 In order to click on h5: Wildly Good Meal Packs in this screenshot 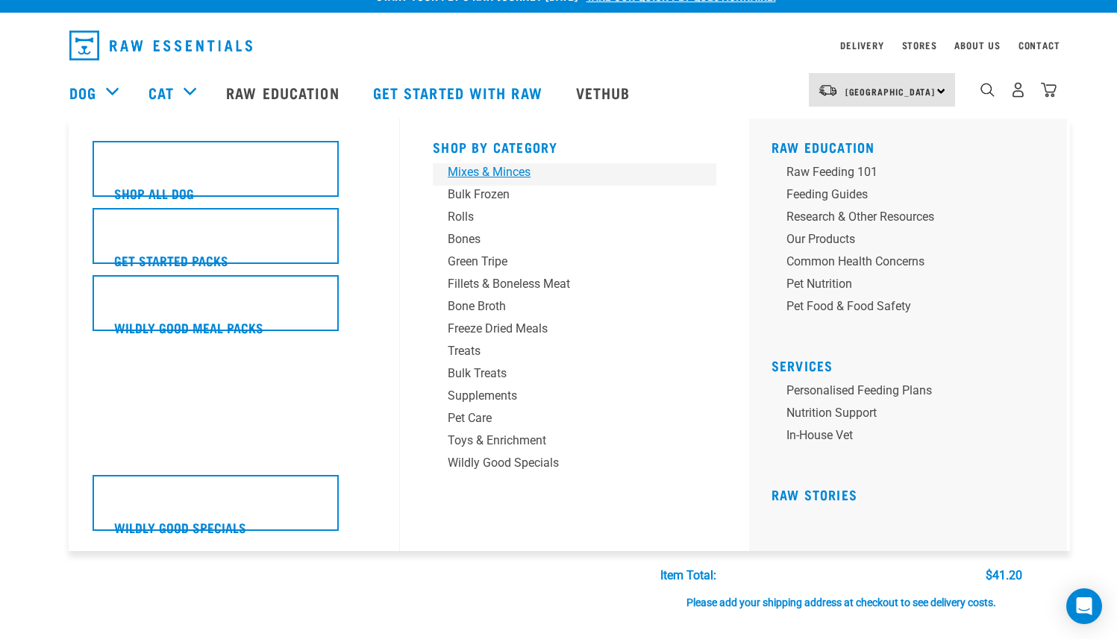, I will do `click(189, 327)`.